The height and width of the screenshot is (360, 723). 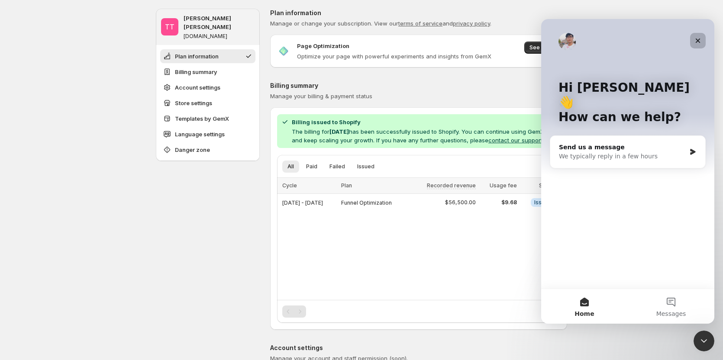 What do you see at coordinates (81, 137) in the screenshot?
I see `div: We typically reply in a few hours` at bounding box center [81, 137].